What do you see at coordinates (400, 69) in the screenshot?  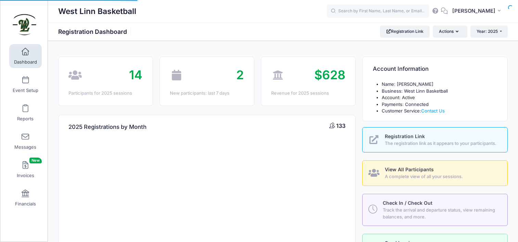 I see `h4: Account Information` at bounding box center [400, 69].